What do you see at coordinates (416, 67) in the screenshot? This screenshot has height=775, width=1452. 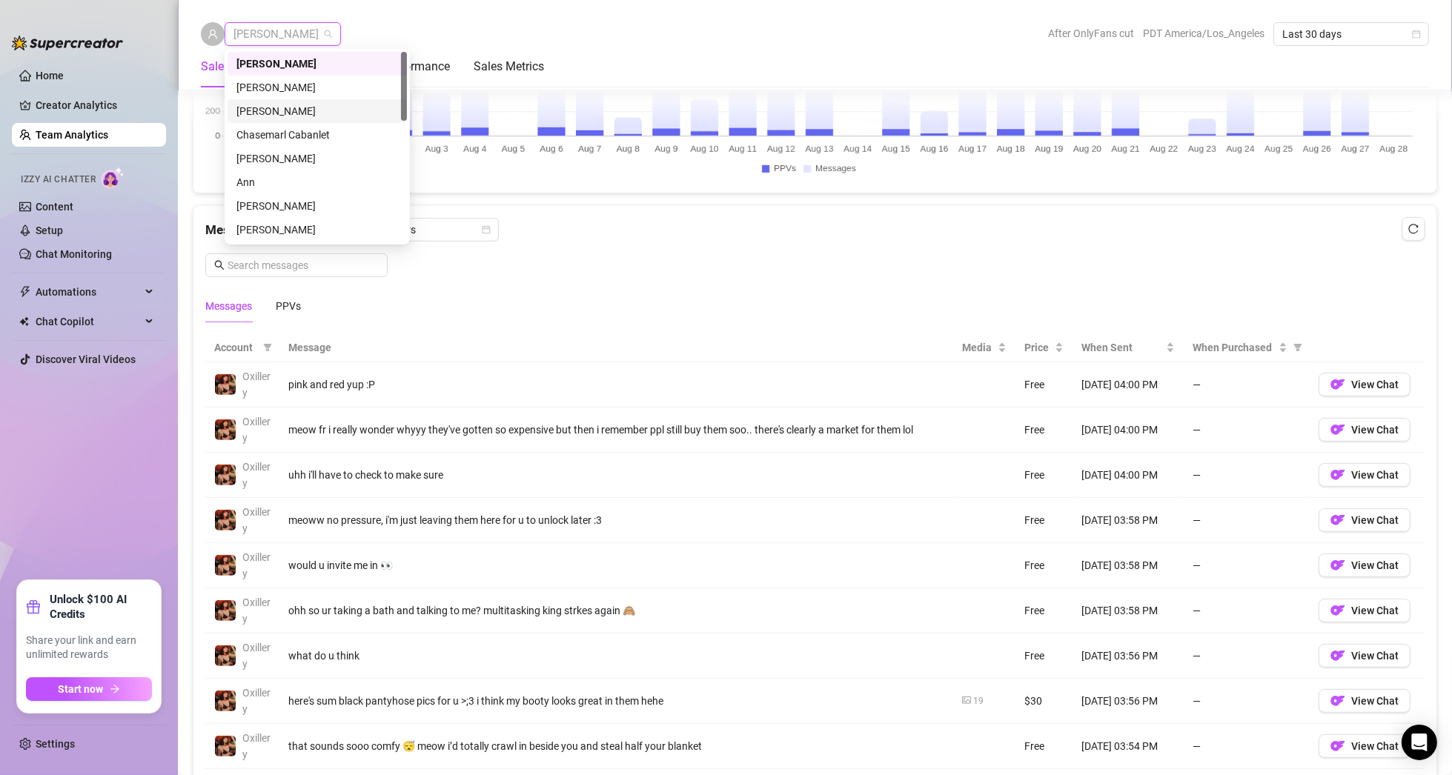 I see `div: Performance` at bounding box center [416, 67].